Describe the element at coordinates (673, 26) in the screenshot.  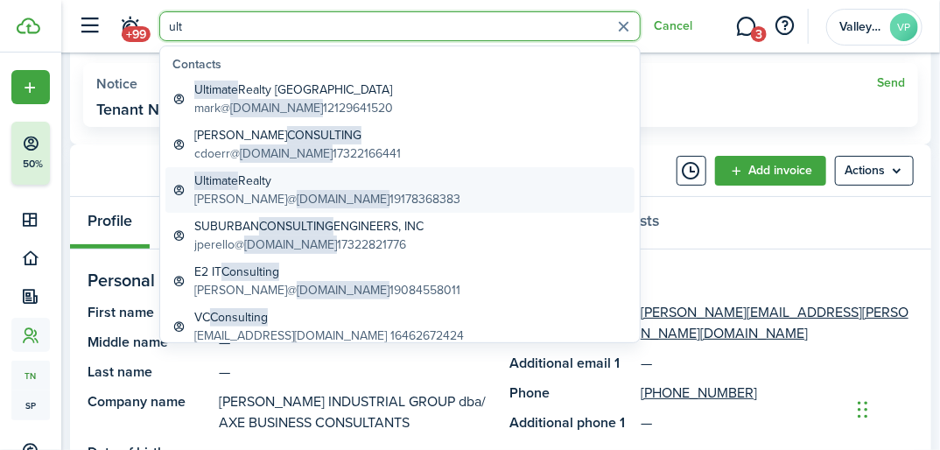
I see `button: Cancel` at that location.